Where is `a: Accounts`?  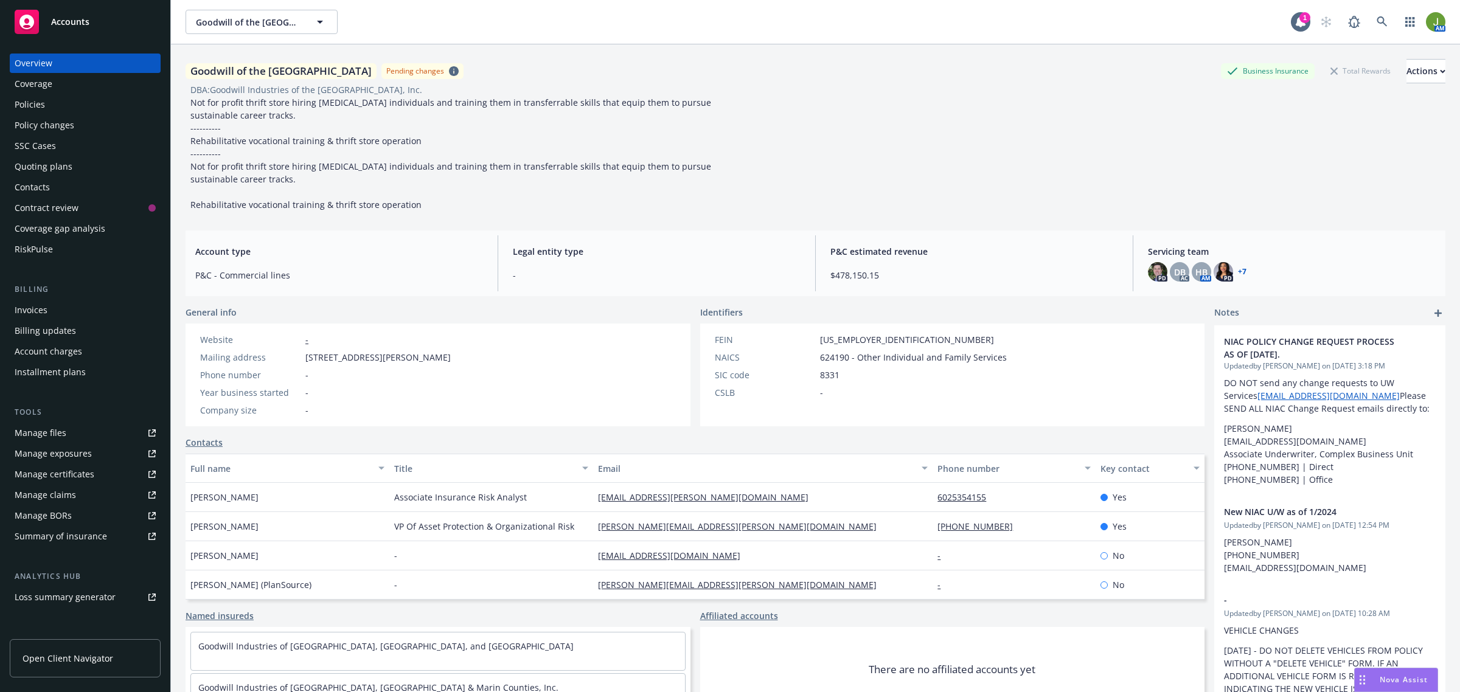
a: Accounts is located at coordinates (85, 22).